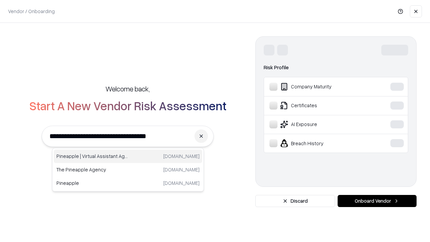 This screenshot has width=430, height=242. I want to click on p: Pineapple | Virtual Assistant Agency, so click(92, 156).